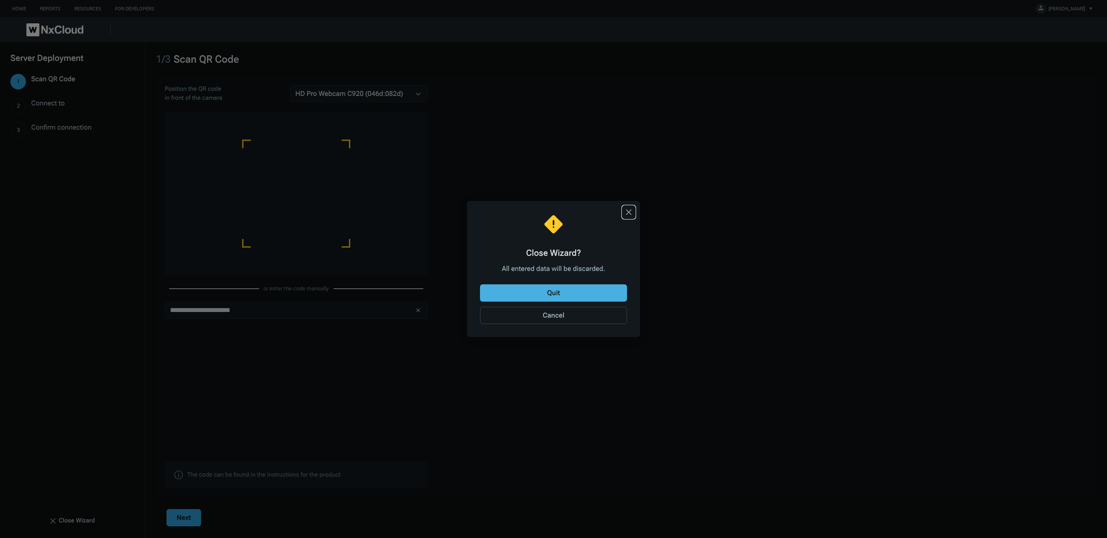 The height and width of the screenshot is (538, 1107). What do you see at coordinates (554, 316) in the screenshot?
I see `button: Cancel` at bounding box center [554, 316].